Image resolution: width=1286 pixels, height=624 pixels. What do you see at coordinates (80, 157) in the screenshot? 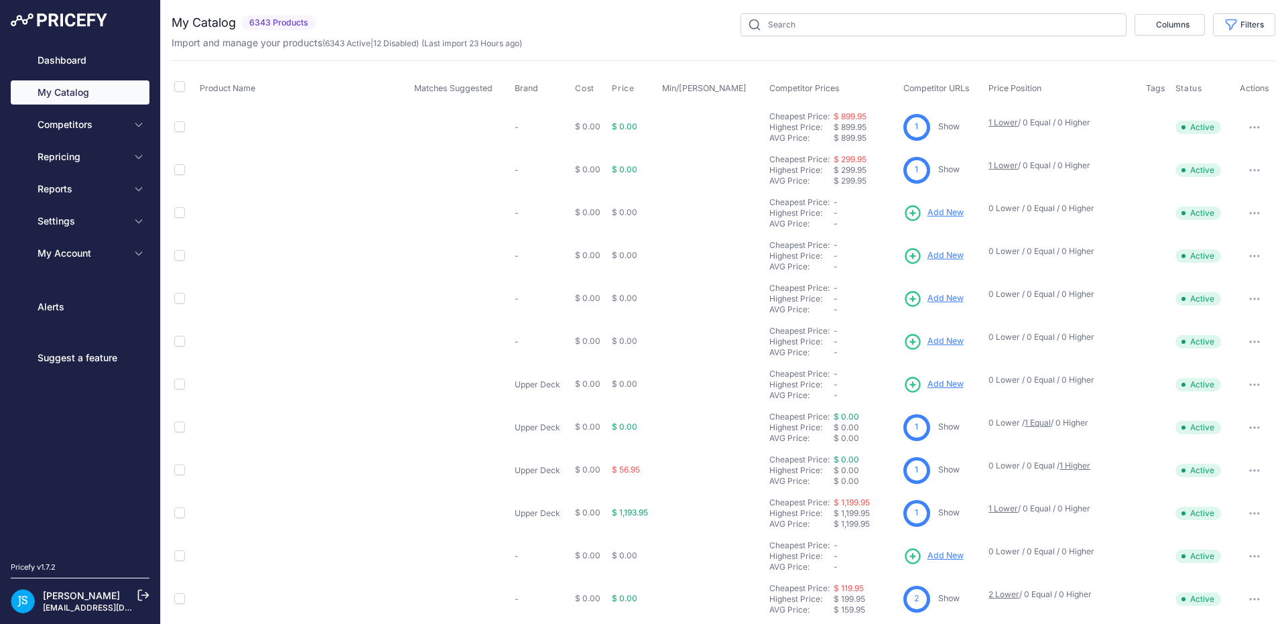
I see `button: Repricing` at bounding box center [80, 157].